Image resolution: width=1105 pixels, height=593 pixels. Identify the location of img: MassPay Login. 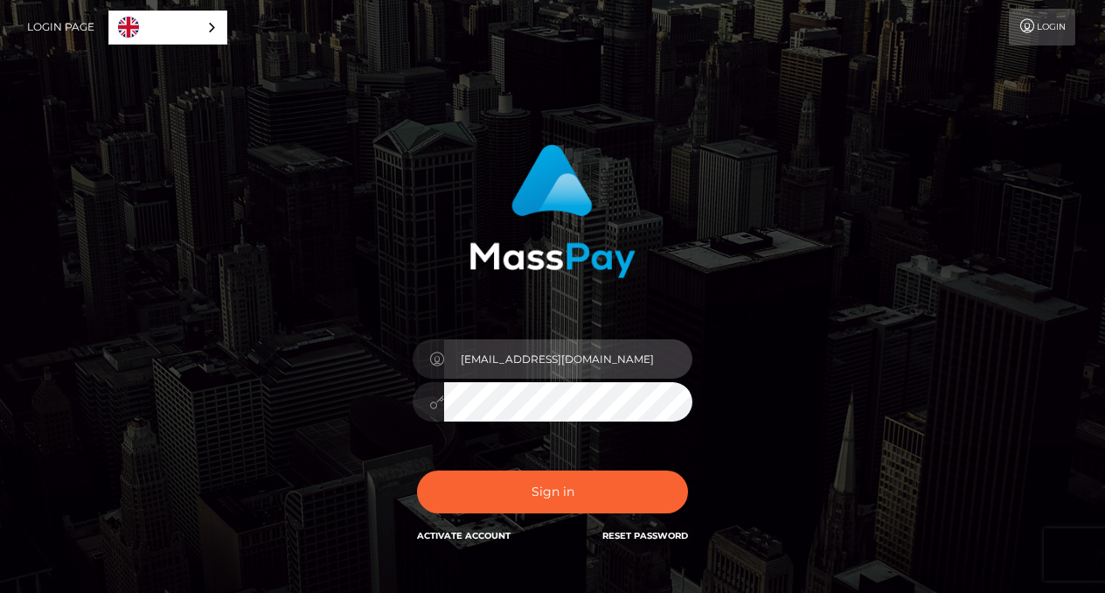
(553, 211).